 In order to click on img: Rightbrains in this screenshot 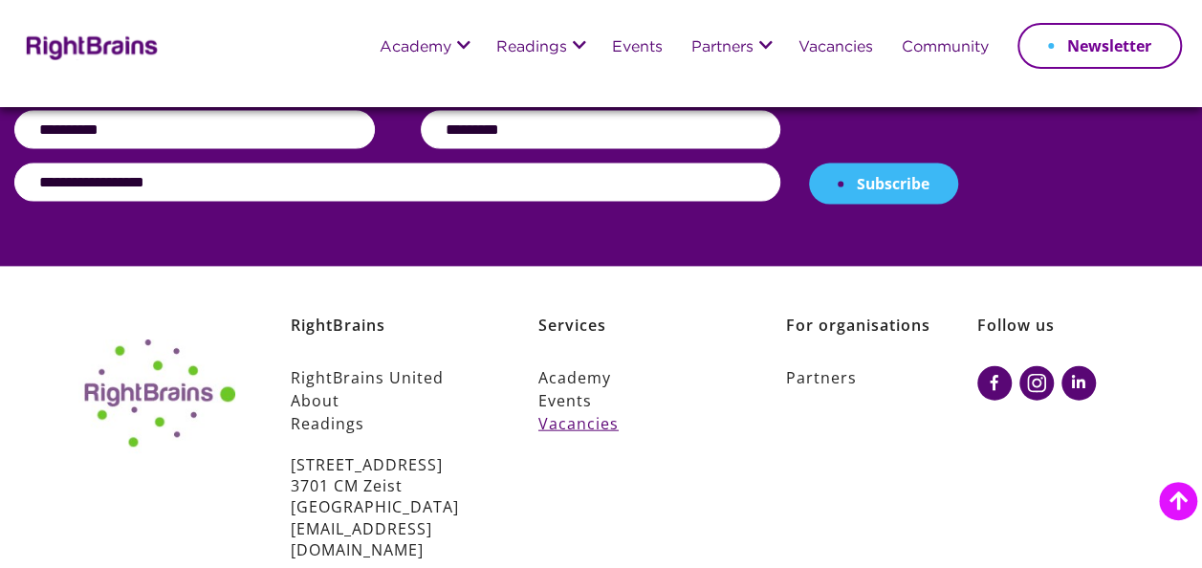, I will do `click(89, 46)`.